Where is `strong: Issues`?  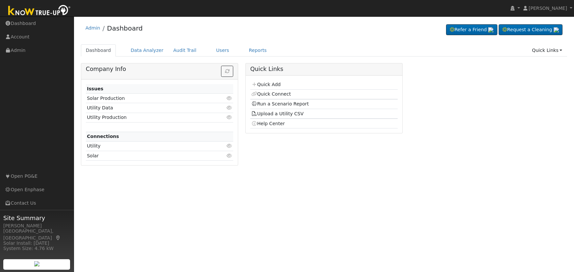
strong: Issues is located at coordinates (95, 89).